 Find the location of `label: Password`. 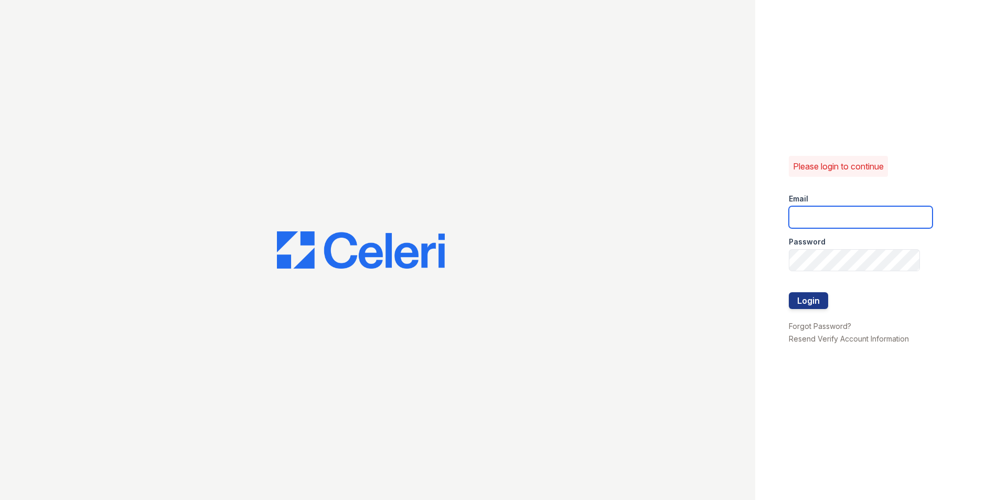

label: Password is located at coordinates (808, 242).